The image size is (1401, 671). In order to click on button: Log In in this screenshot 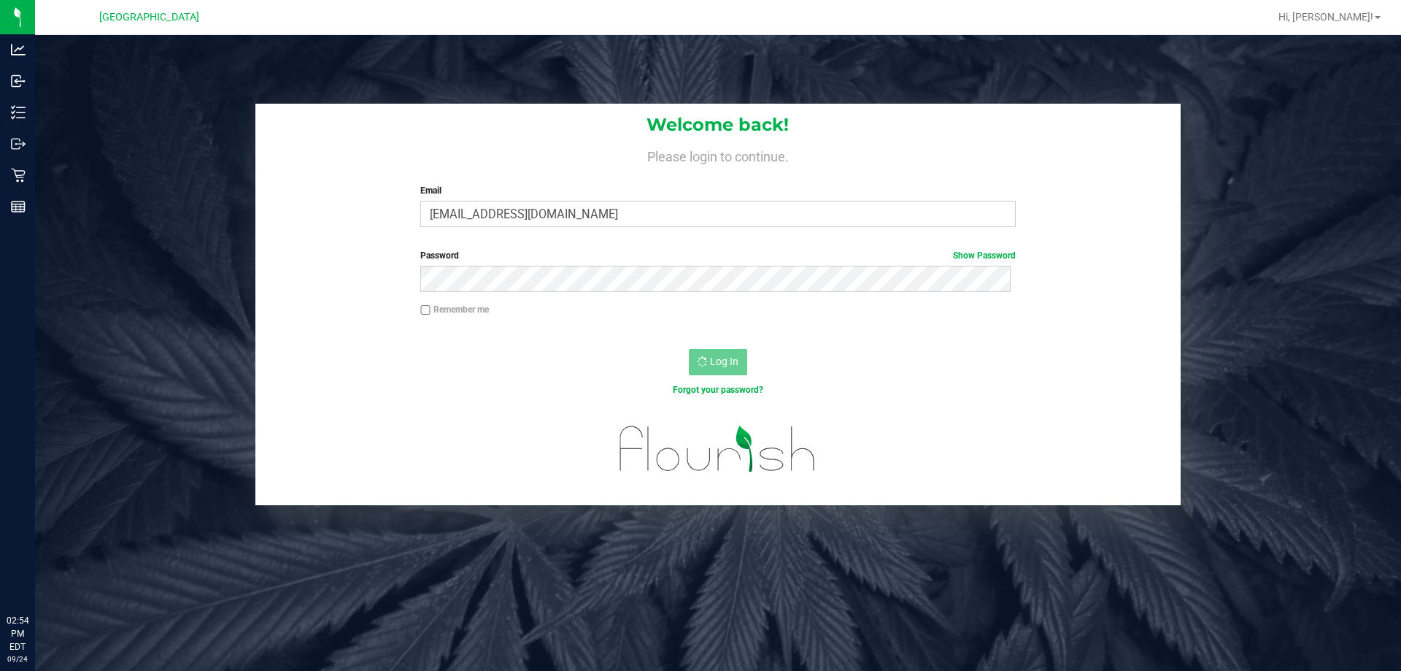, I will do `click(718, 362)`.